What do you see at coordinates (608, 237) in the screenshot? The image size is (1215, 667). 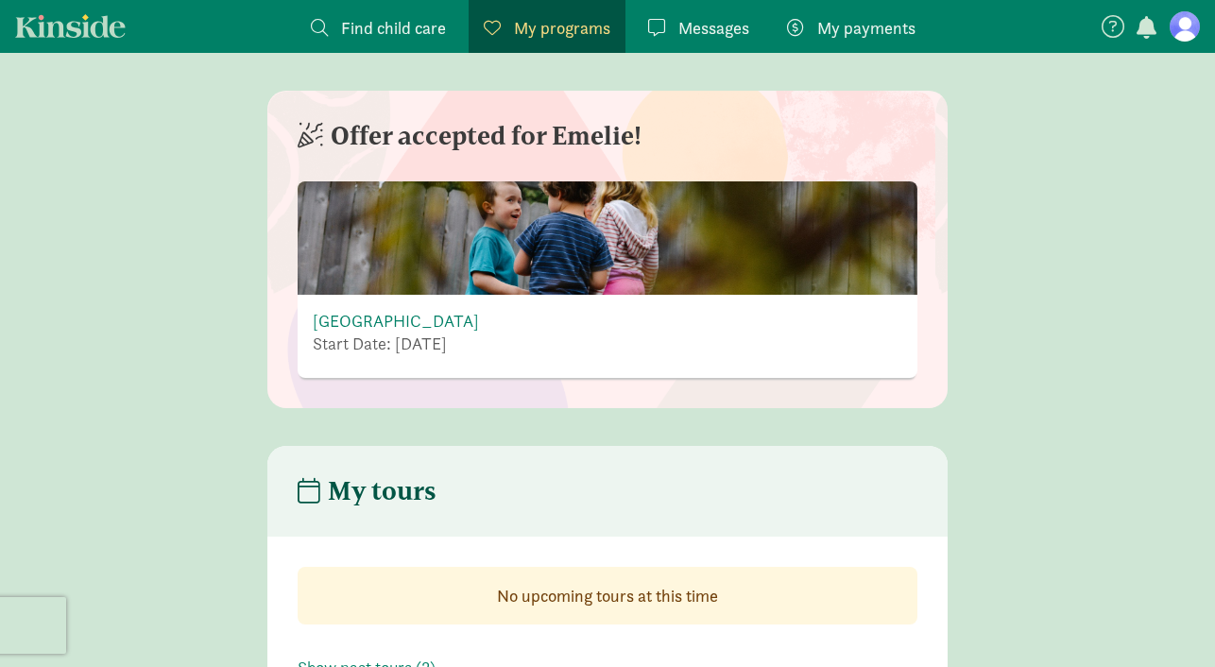 I see `img: qmvm7ftub77ktklqbqiz.jpg` at bounding box center [608, 237].